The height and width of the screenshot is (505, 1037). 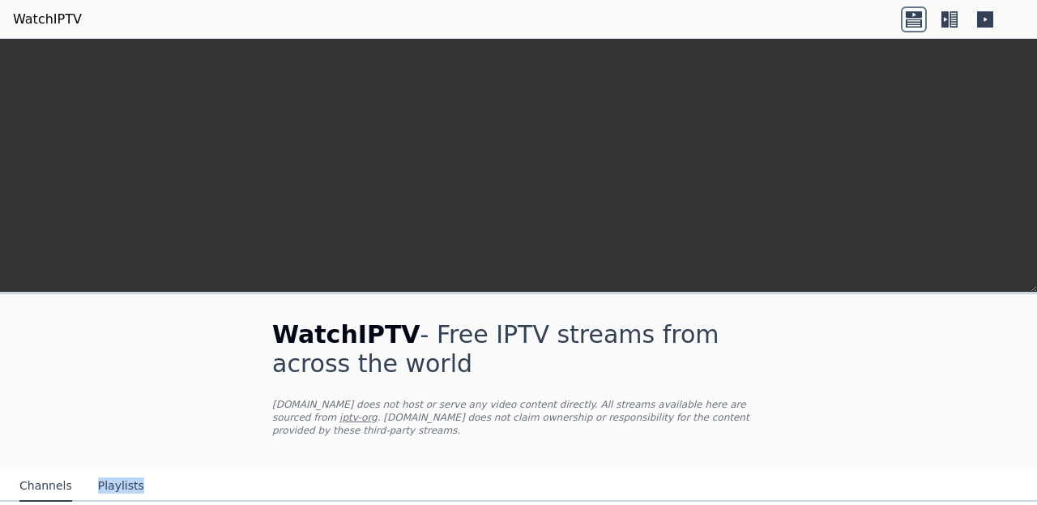 What do you see at coordinates (47, 19) in the screenshot?
I see `a: WatchIPTV` at bounding box center [47, 19].